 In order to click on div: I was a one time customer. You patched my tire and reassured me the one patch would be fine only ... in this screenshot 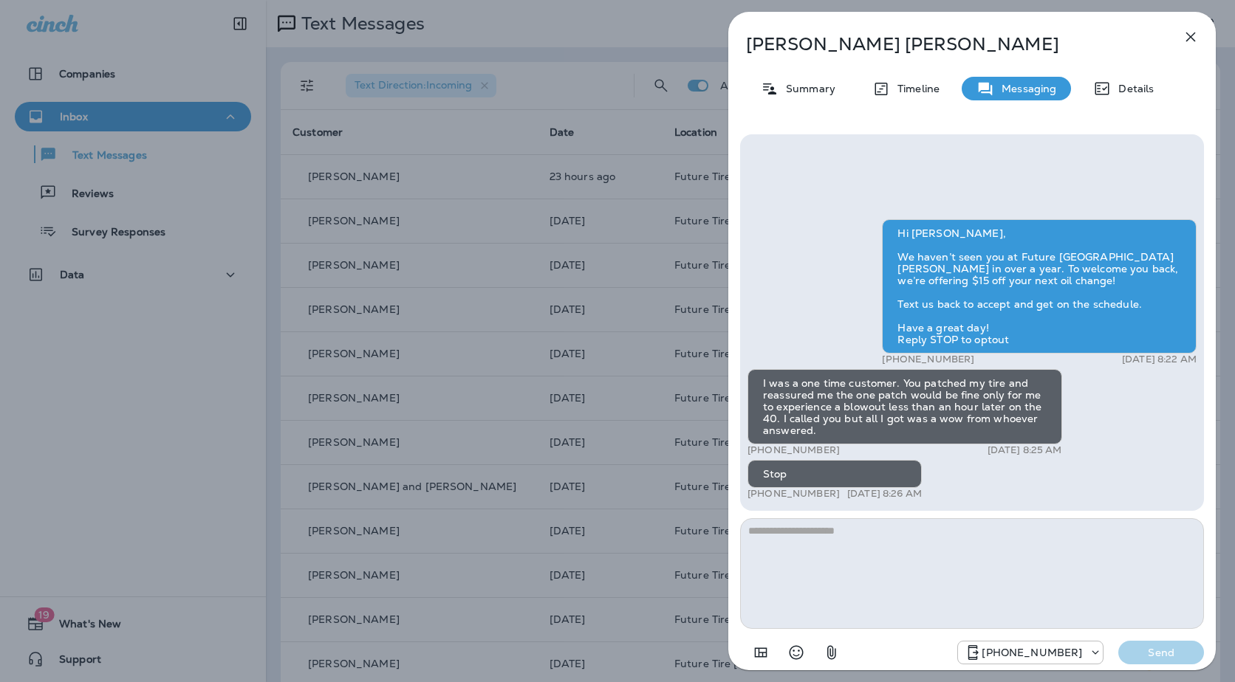, I will do `click(905, 407)`.